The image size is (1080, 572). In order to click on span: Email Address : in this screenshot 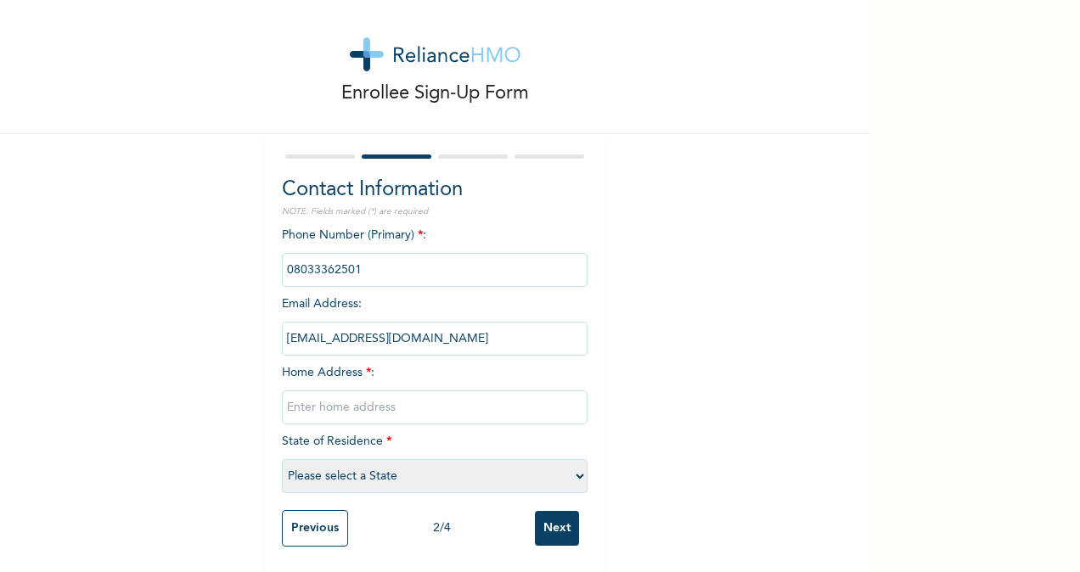, I will do `click(435, 321)`.